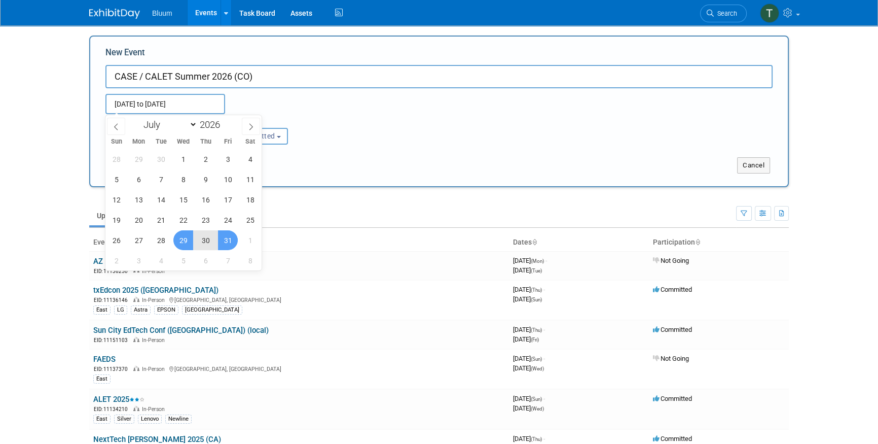 The height and width of the screenshot is (444, 878). What do you see at coordinates (119, 215) in the screenshot?
I see `a: Upcoming77` at bounding box center [119, 215].